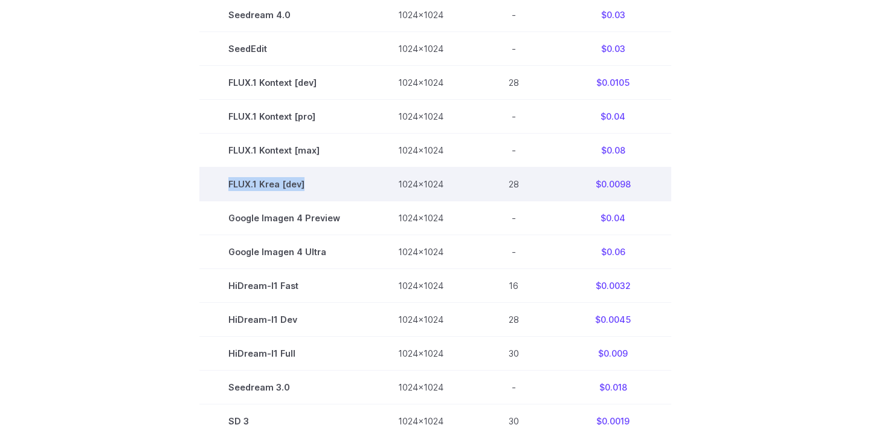 This screenshot has width=870, height=425. What do you see at coordinates (613, 286) in the screenshot?
I see `td: $0.0032` at bounding box center [613, 286].